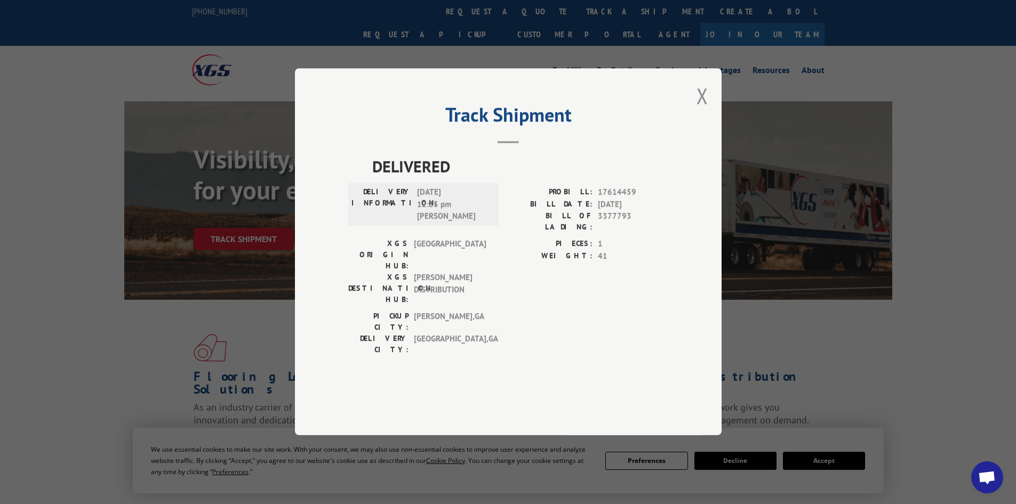 The width and height of the screenshot is (1016, 504). Describe the element at coordinates (633, 222) in the screenshot. I see `span: 3377793` at that location.